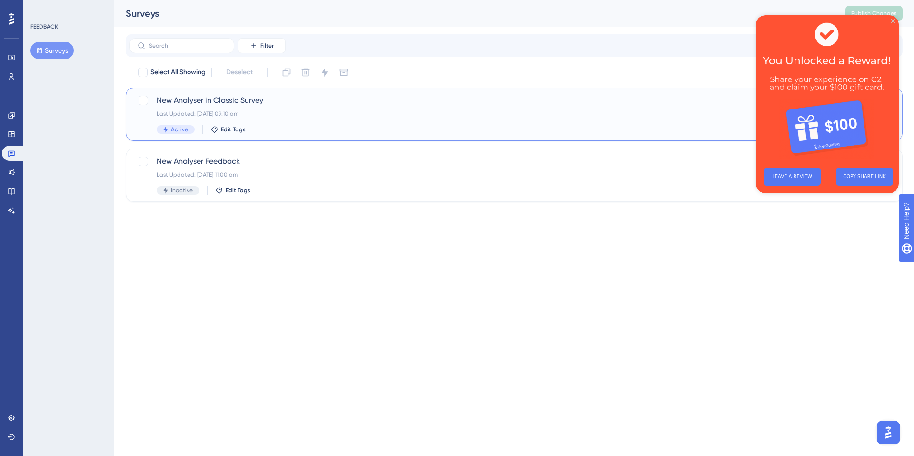 Image resolution: width=914 pixels, height=456 pixels. I want to click on button: LEAVE A REVIEW, so click(36, 161).